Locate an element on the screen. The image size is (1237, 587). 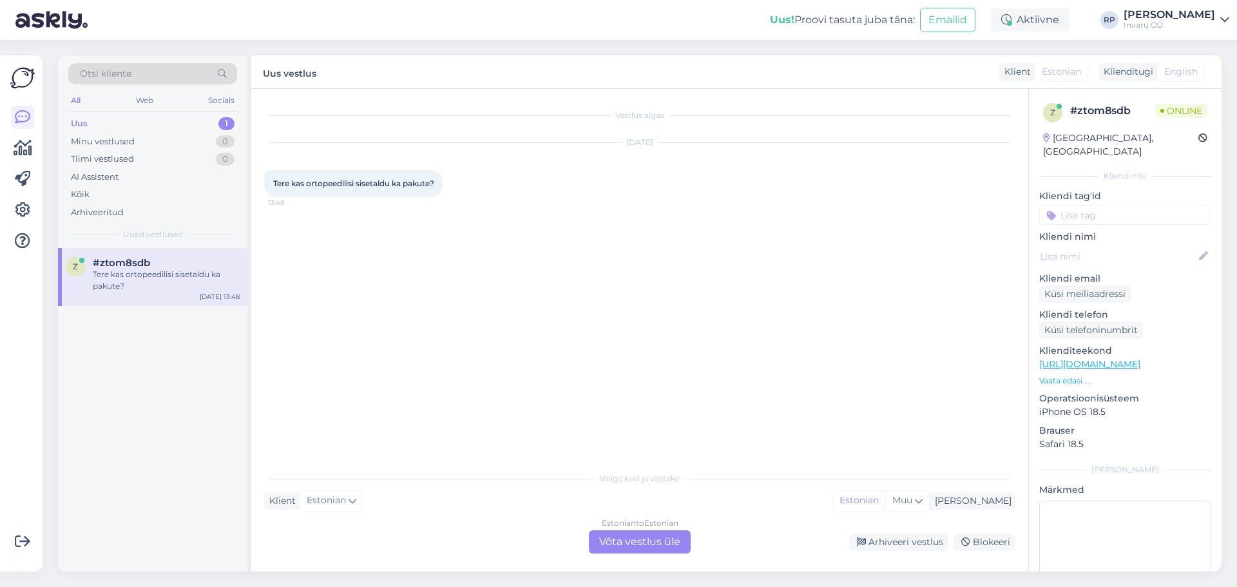
div: Socials is located at coordinates (221, 100).